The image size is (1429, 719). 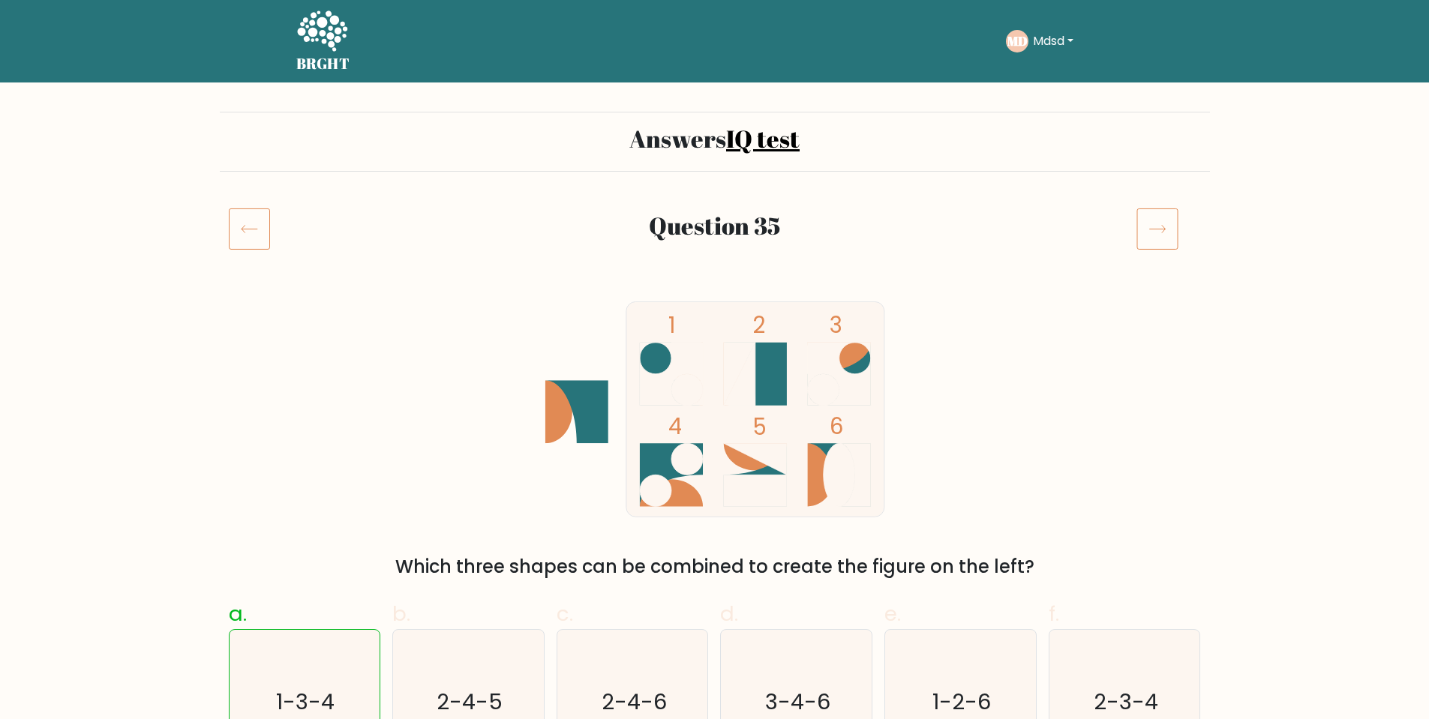 What do you see at coordinates (758, 427) in the screenshot?
I see `tspan: 5` at bounding box center [758, 427].